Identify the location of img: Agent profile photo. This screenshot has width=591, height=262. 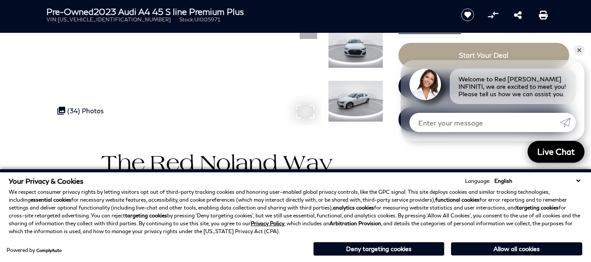
(425, 84).